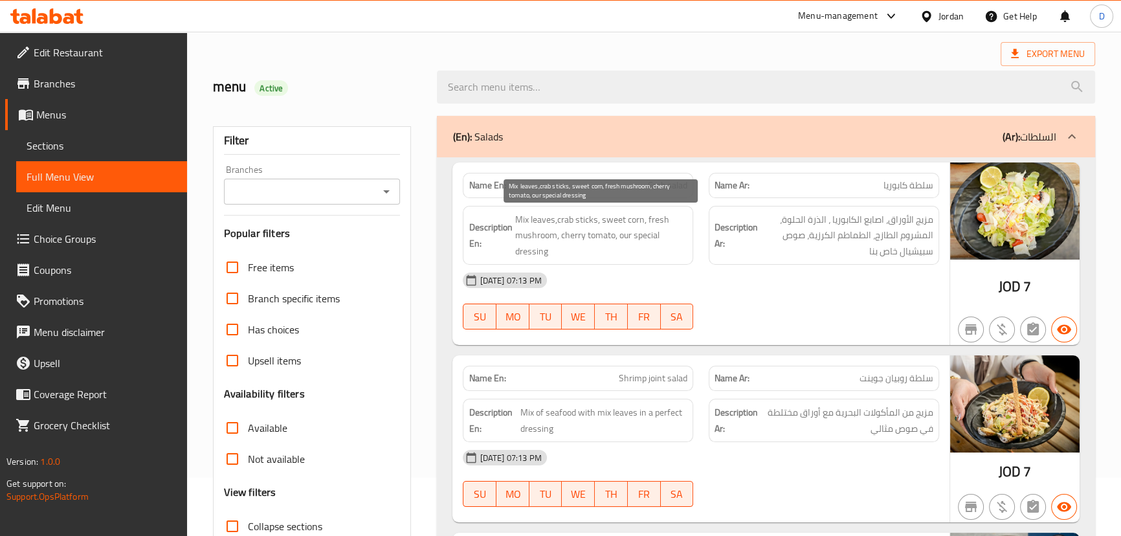 This screenshot has height=536, width=1121. I want to click on span: Edit Restaurant, so click(105, 52).